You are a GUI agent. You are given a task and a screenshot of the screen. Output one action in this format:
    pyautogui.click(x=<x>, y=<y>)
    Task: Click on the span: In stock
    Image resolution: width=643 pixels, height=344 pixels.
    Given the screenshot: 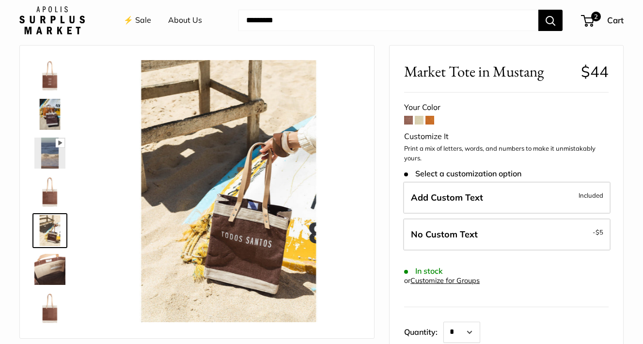 What is the action you would take?
    pyautogui.click(x=423, y=271)
    